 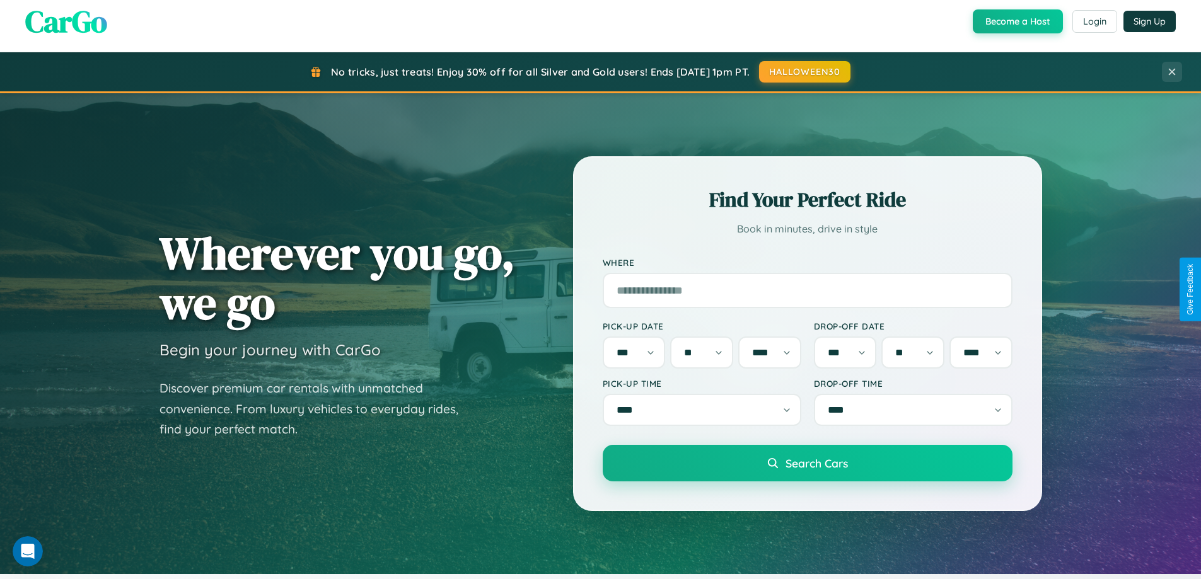 What do you see at coordinates (66, 21) in the screenshot?
I see `span: CarGo` at bounding box center [66, 21].